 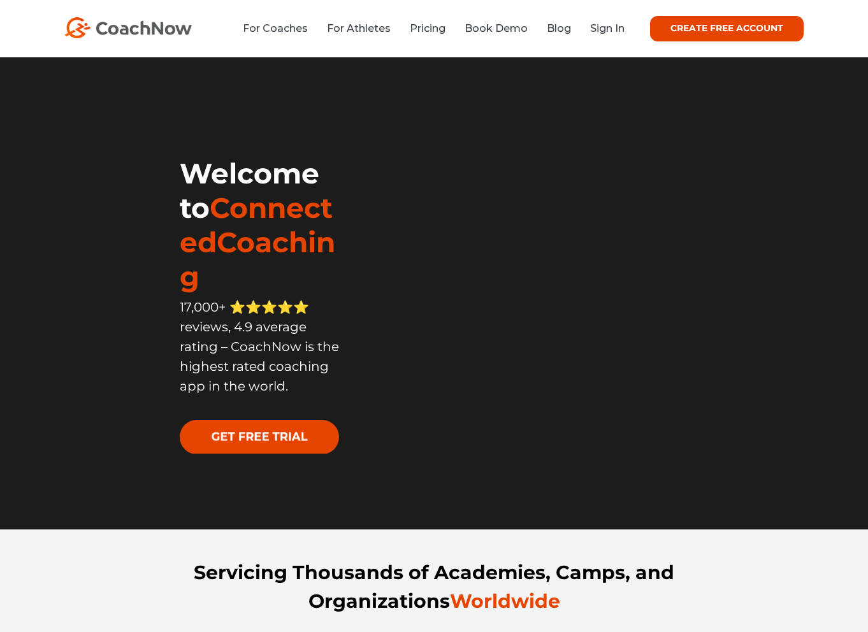 I want to click on img: GET FREE TRIAL, so click(x=259, y=436).